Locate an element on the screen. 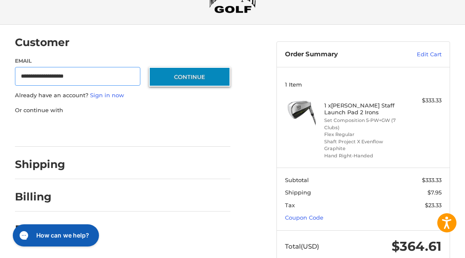  label: Email is located at coordinates (78, 61).